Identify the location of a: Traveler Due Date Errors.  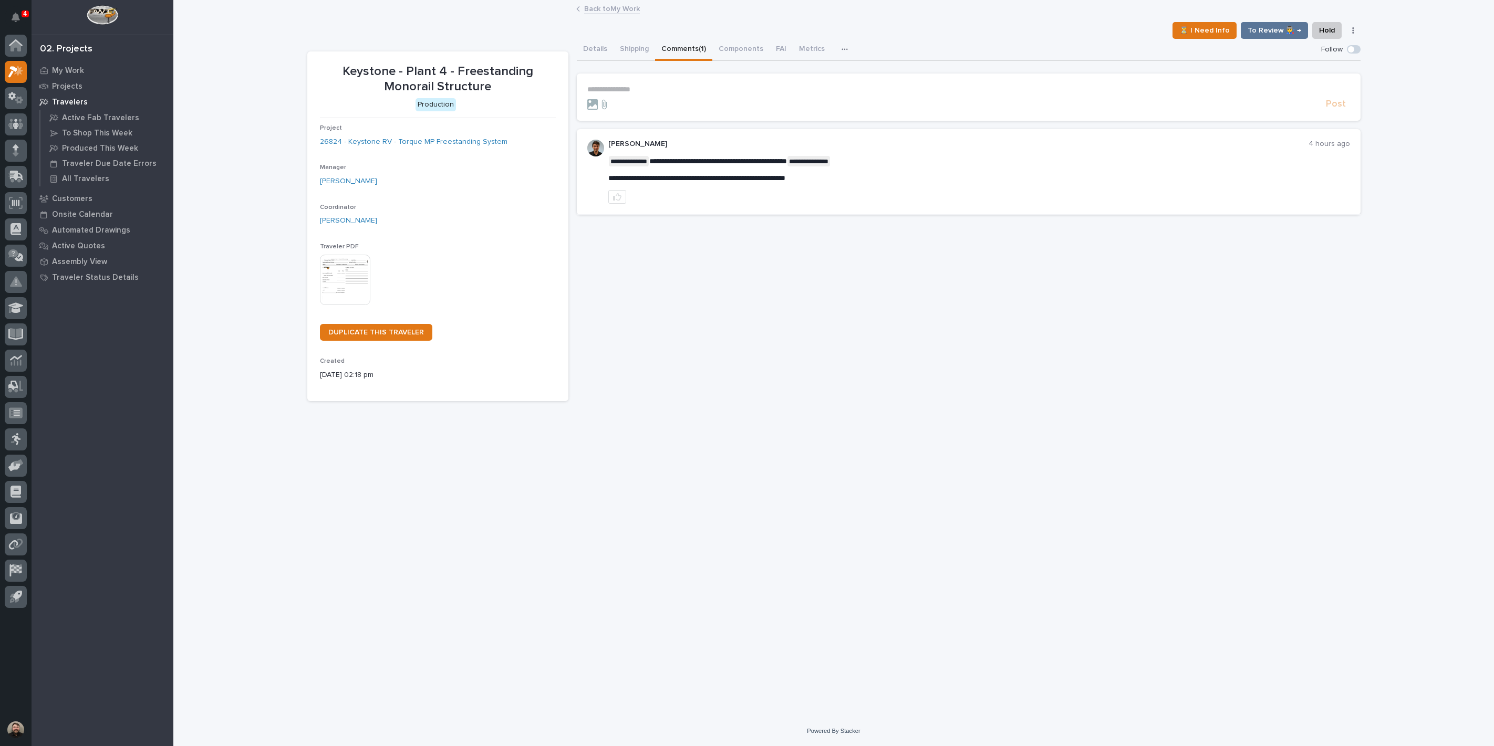
(107, 163).